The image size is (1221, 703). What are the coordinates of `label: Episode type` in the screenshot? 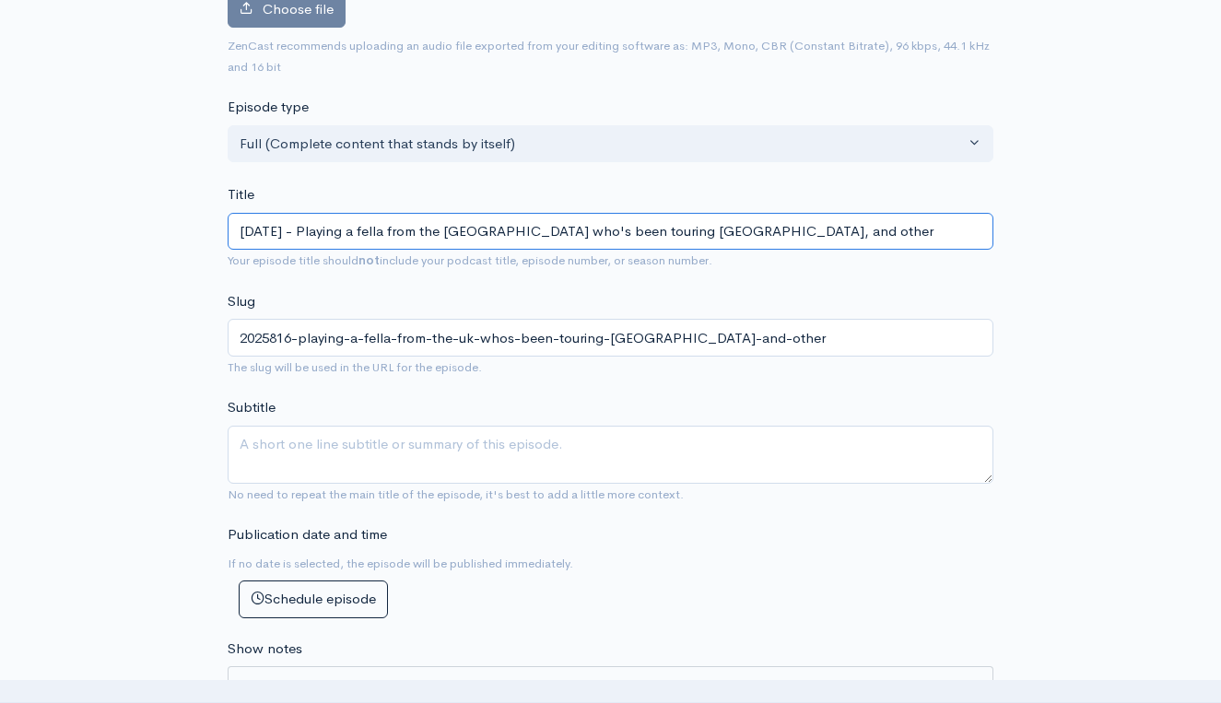 It's located at (268, 107).